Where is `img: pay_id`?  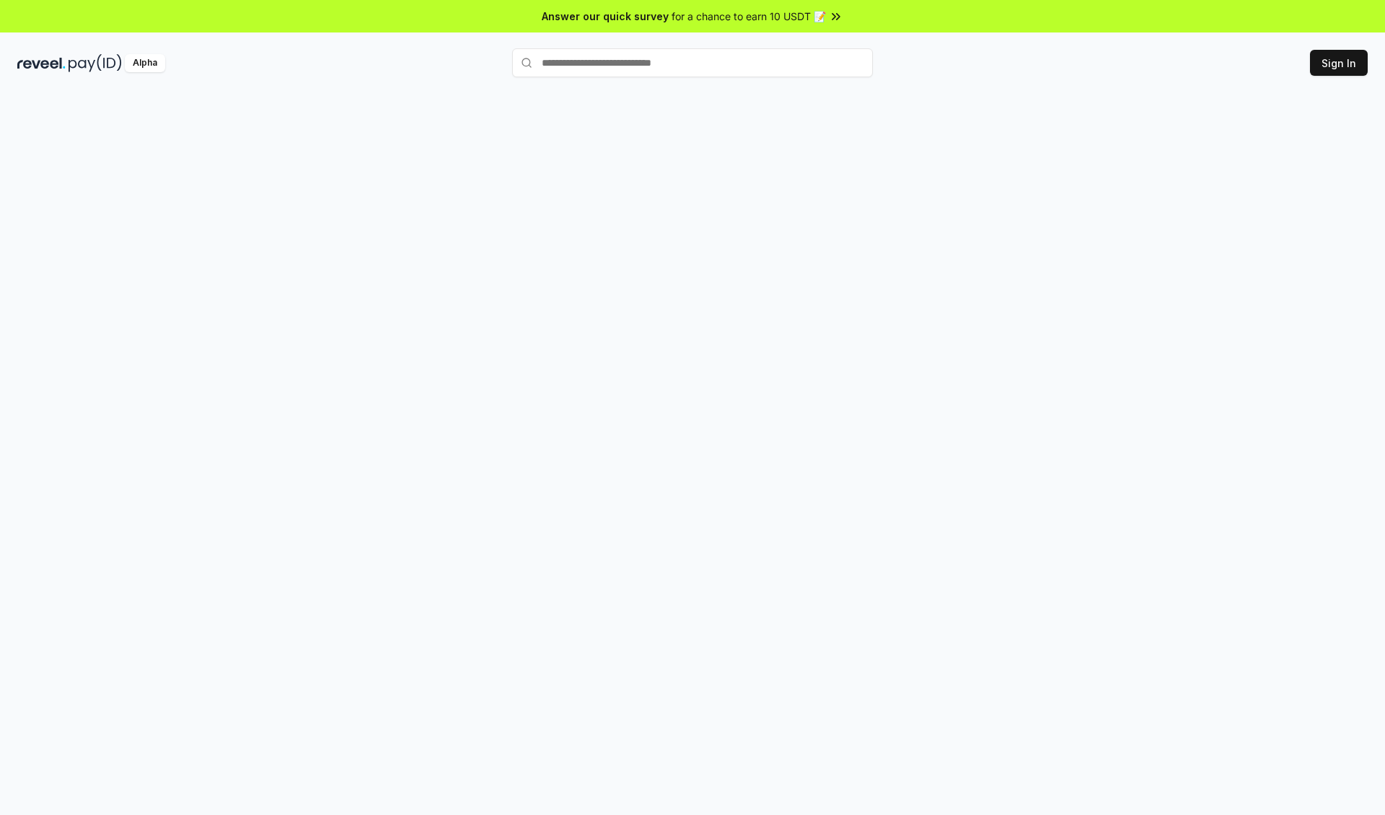
img: pay_id is located at coordinates (95, 63).